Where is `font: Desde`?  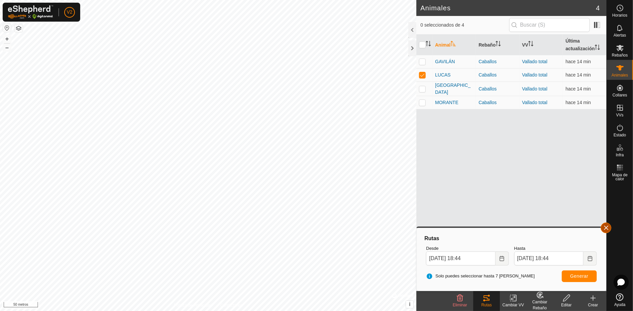
font: Desde is located at coordinates (432, 248).